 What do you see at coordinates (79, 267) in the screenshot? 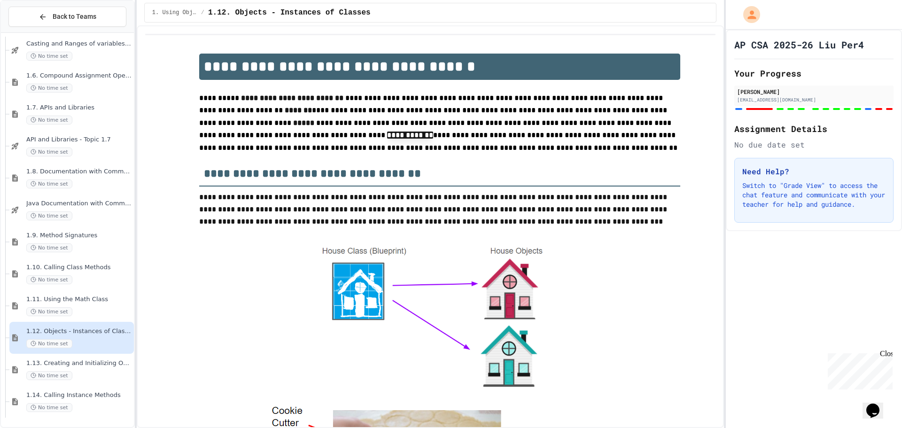
I see `span: 1.10. Calling Class Methods` at bounding box center [79, 267].